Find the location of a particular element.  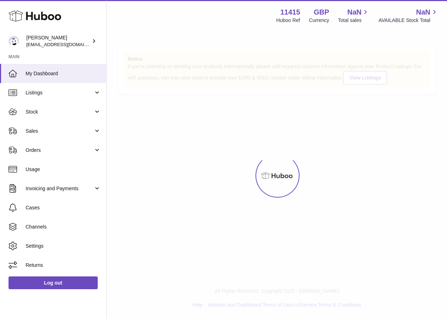

span: Orders is located at coordinates (59, 150).